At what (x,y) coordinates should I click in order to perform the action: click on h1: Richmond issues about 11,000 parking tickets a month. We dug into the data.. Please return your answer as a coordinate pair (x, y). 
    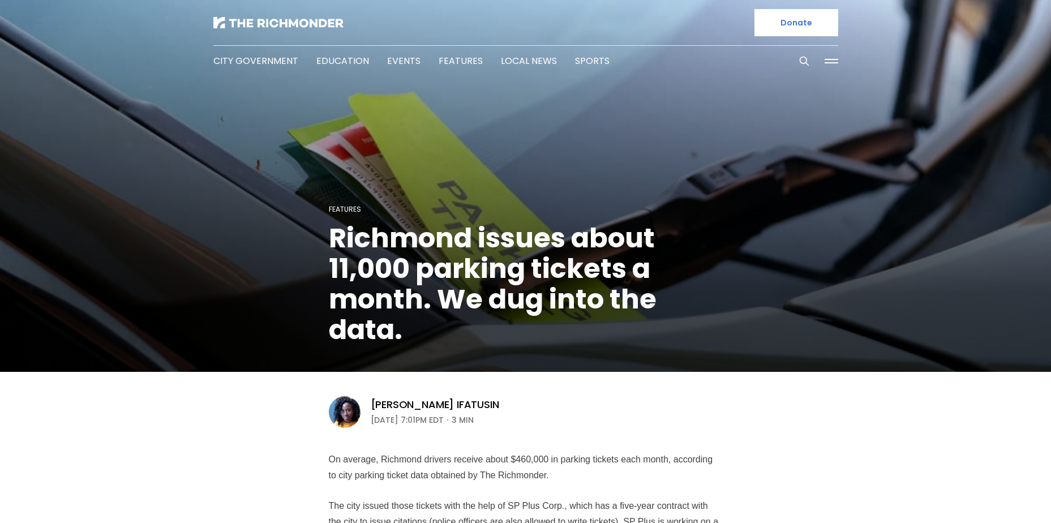
    Looking at the image, I should click on (526, 284).